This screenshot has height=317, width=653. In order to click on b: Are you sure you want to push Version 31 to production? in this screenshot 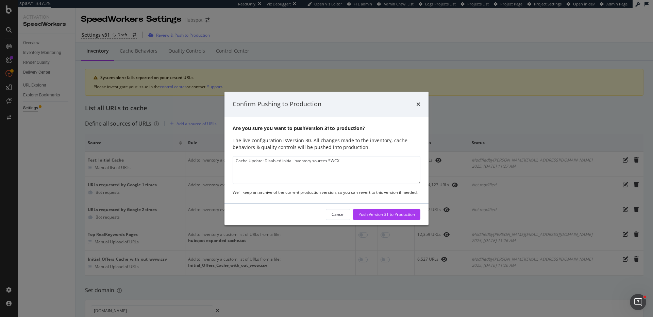, I will do `click(298, 128)`.